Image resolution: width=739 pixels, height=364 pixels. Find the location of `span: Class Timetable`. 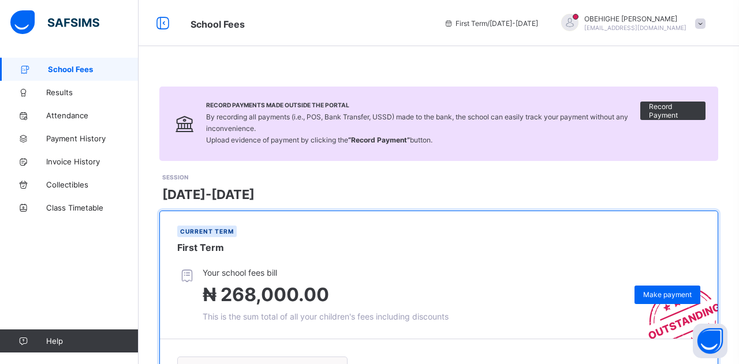

span: Class Timetable is located at coordinates (92, 208).